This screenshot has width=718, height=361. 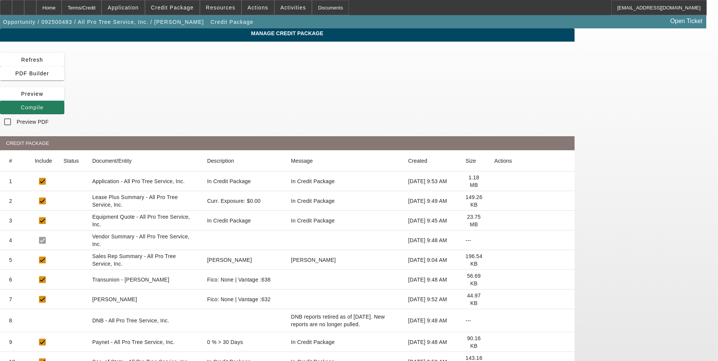 I want to click on button: Actions, so click(x=258, y=8).